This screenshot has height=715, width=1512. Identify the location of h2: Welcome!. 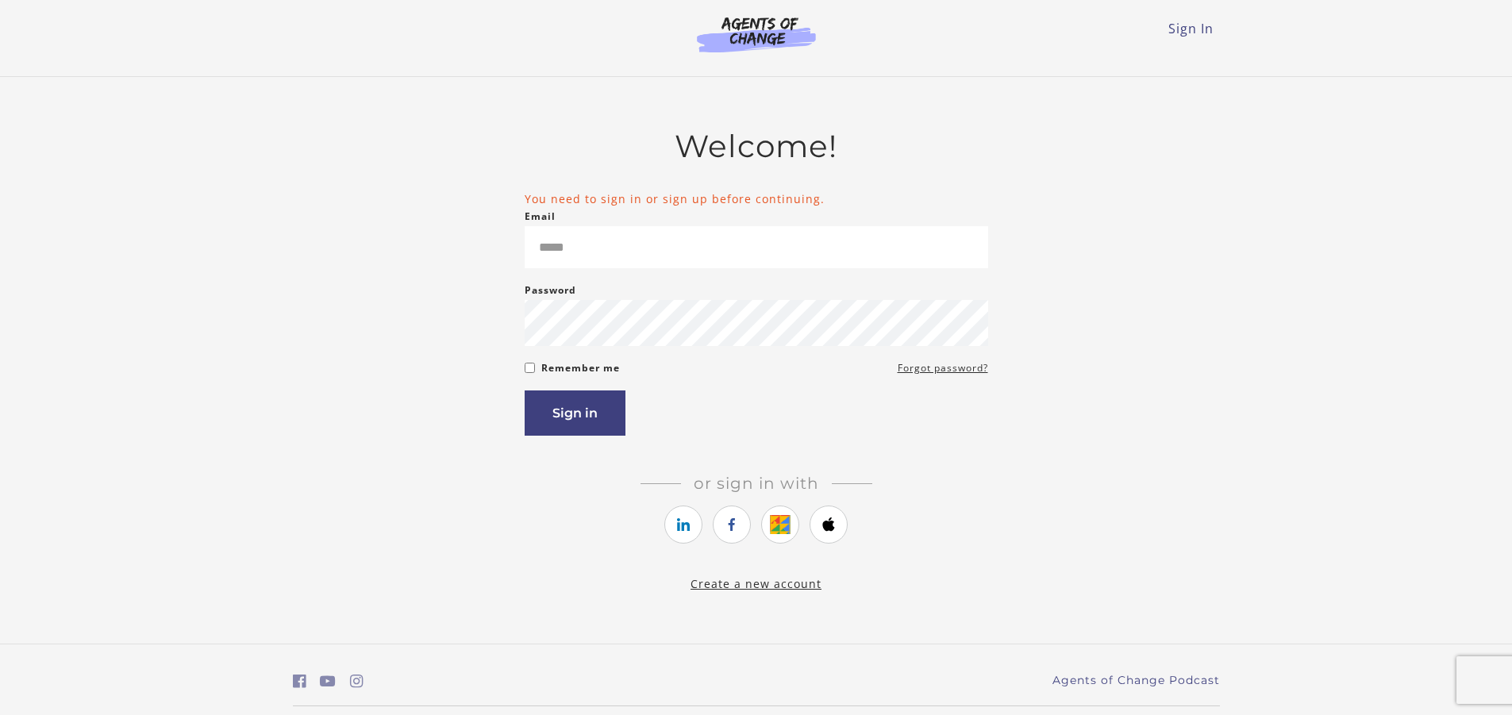
(756, 146).